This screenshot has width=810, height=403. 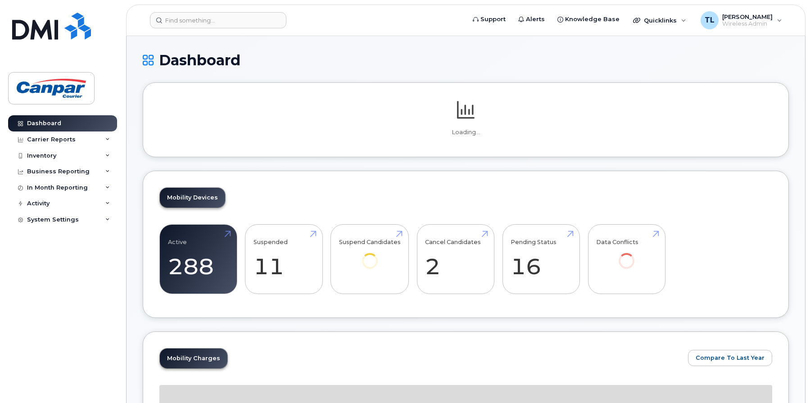 I want to click on a: Mobility Charges, so click(x=194, y=358).